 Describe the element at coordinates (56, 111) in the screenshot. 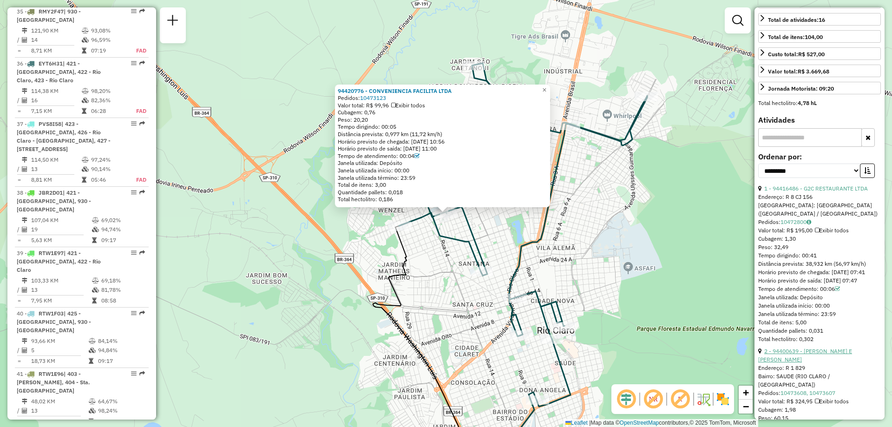

I see `td: 7,15 KM` at that location.